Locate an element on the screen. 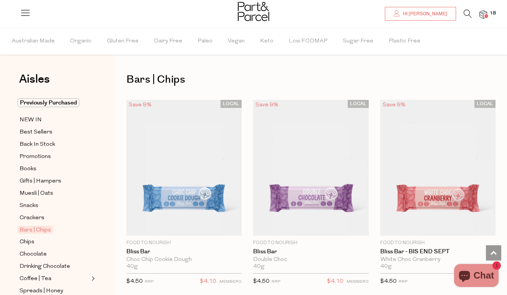 The image size is (507, 295). a: Snacks is located at coordinates (54, 206).